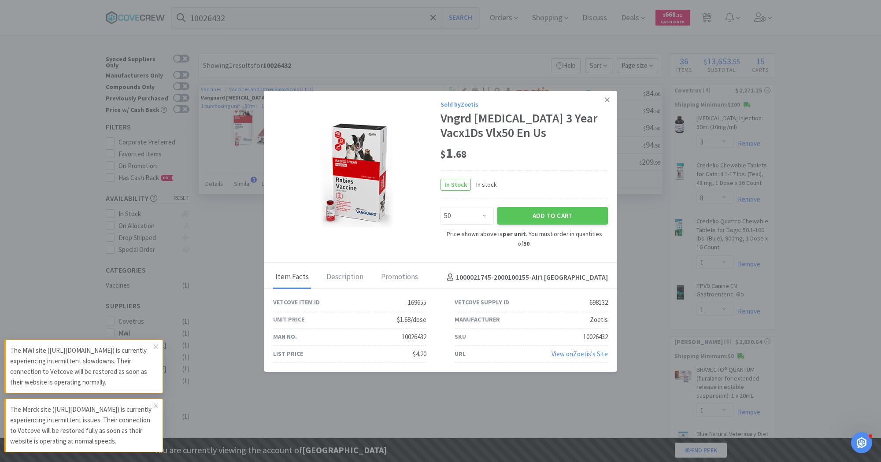 Image resolution: width=881 pixels, height=462 pixels. What do you see at coordinates (455, 185) in the screenshot?
I see `span: In Stock` at bounding box center [455, 185].